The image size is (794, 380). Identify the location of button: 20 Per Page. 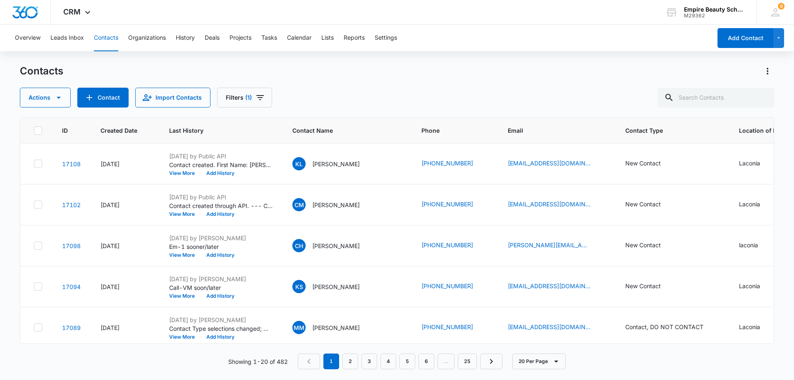
(539, 361).